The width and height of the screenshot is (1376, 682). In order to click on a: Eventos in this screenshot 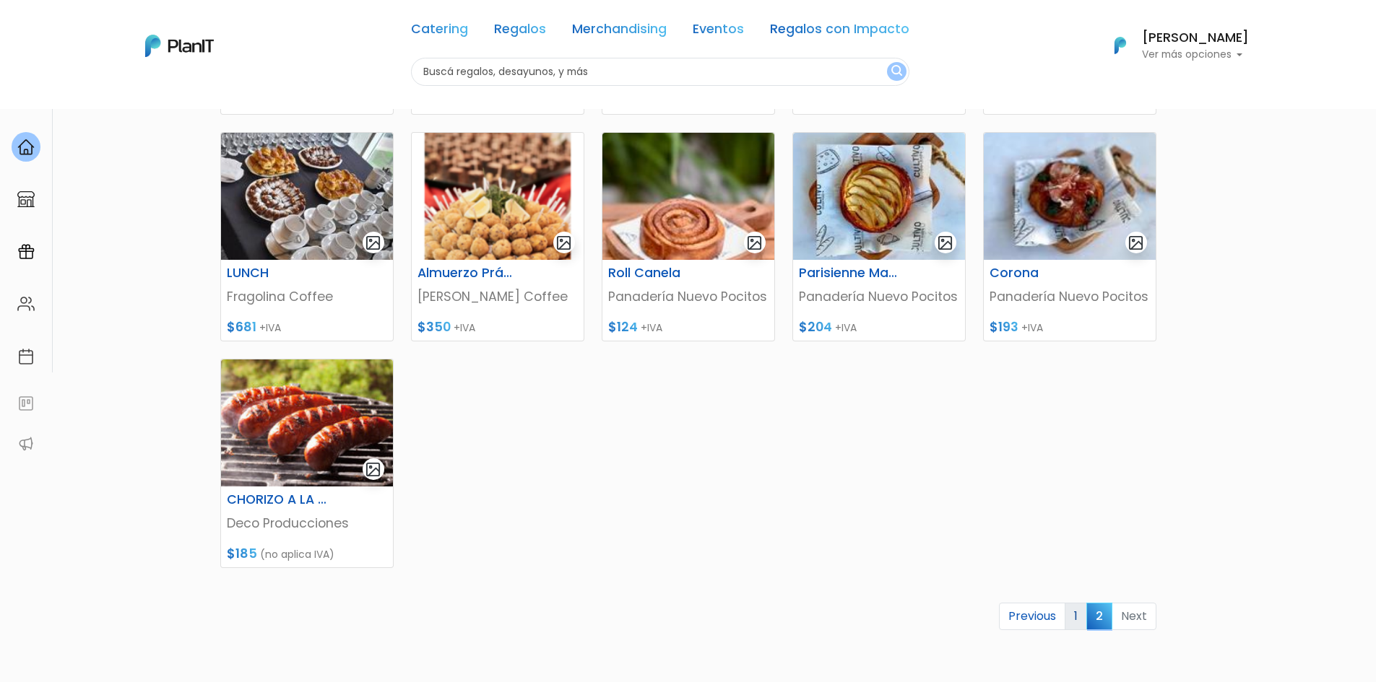, I will do `click(718, 32)`.